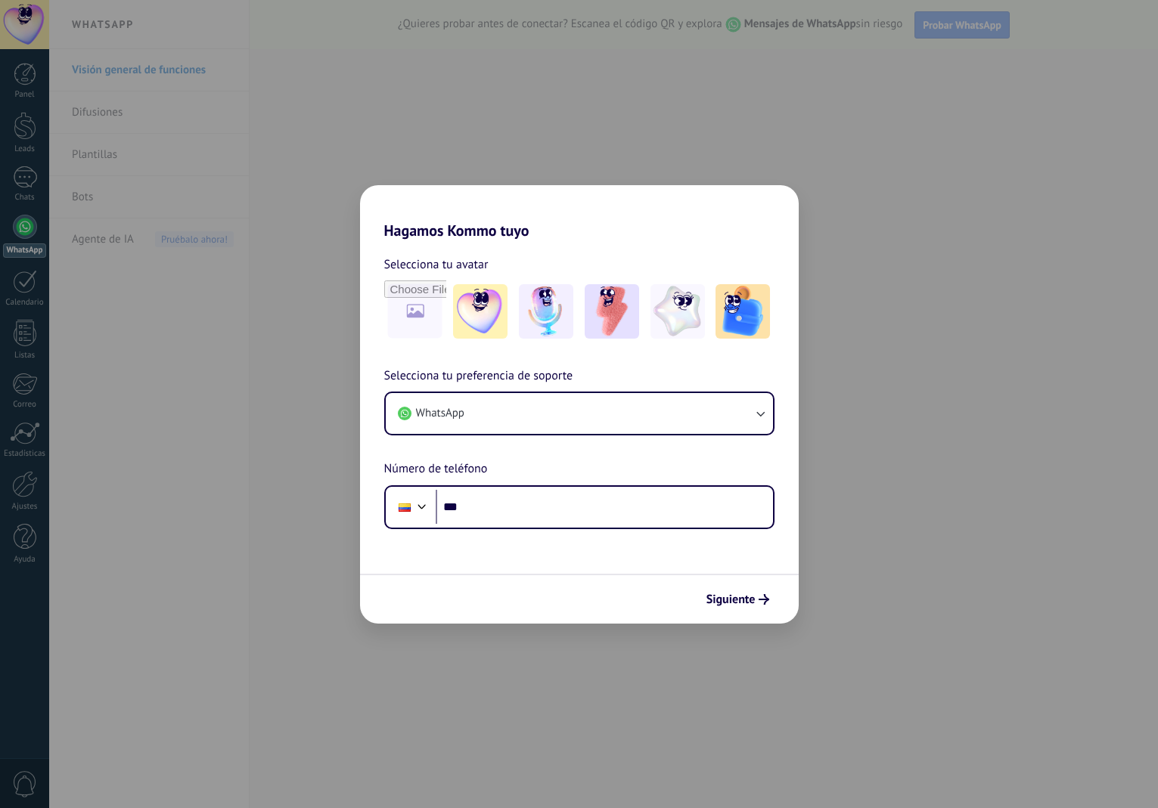  Describe the element at coordinates (579, 212) in the screenshot. I see `h2: Hagamos Kommo tuyo` at that location.